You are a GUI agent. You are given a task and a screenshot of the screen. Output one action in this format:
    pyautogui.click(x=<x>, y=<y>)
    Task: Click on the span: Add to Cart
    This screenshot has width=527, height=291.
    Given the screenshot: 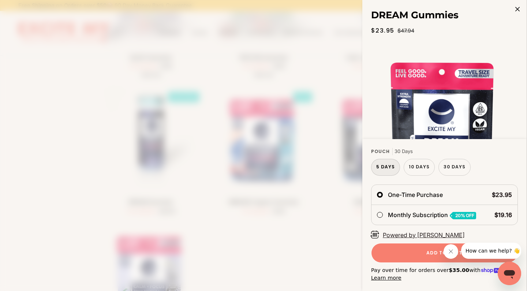 What is the action you would take?
    pyautogui.click(x=444, y=253)
    